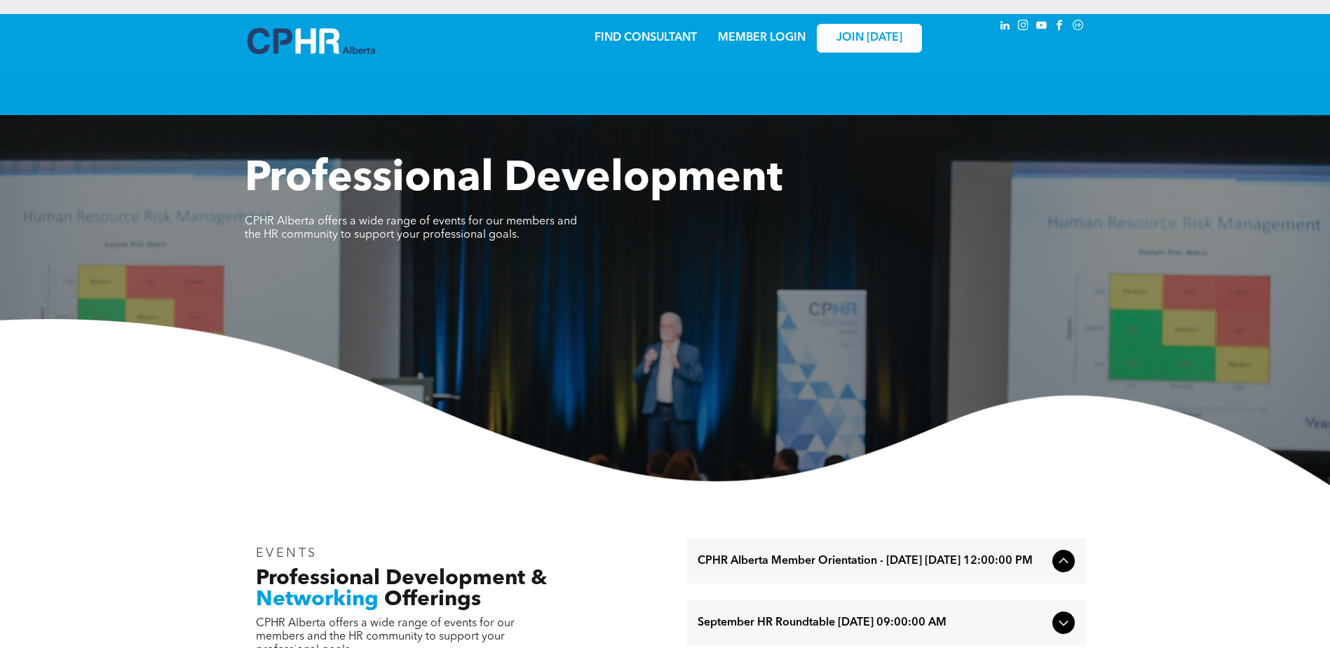 The height and width of the screenshot is (648, 1330). I want to click on a: MEMBER LOGIN, so click(761, 38).